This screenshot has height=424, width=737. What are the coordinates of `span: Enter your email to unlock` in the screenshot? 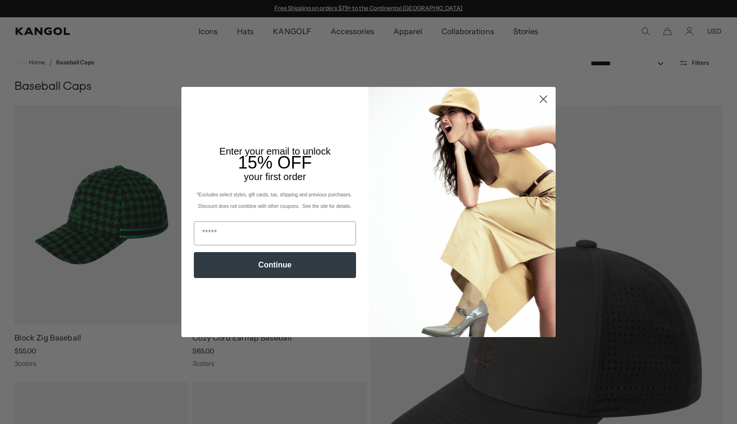 It's located at (275, 151).